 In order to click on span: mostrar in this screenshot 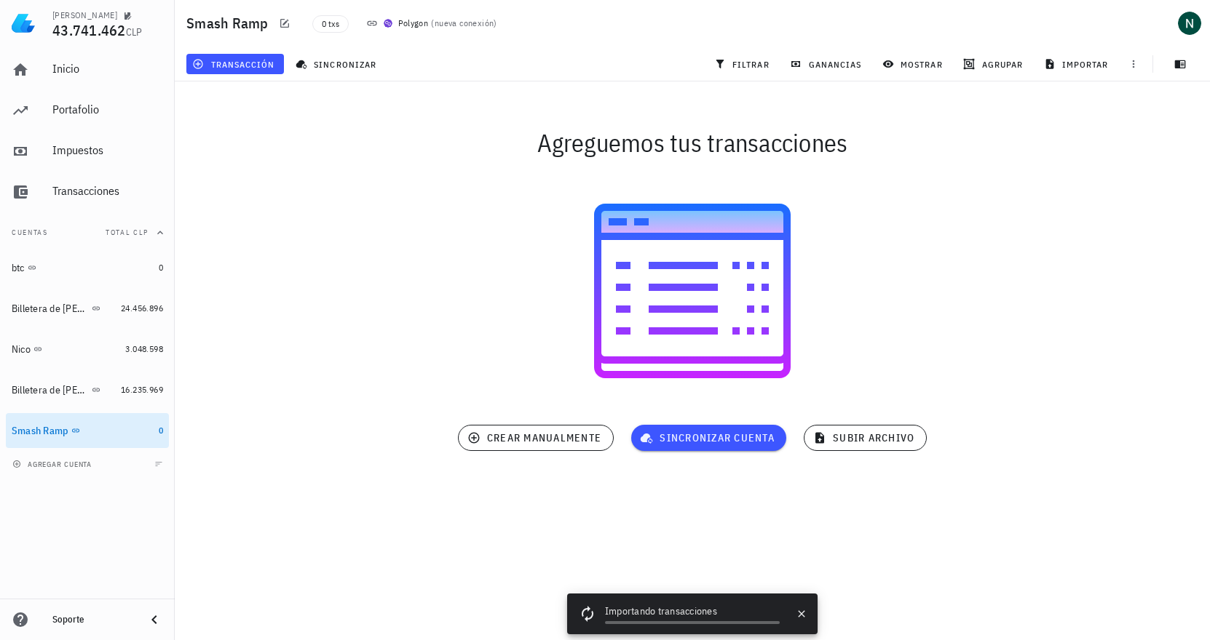, I will do `click(913, 64)`.